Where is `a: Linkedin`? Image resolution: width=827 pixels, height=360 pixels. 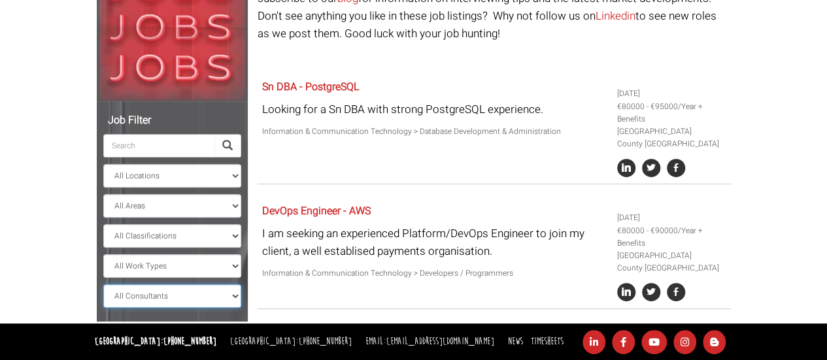
a: Linkedin is located at coordinates (615, 16).